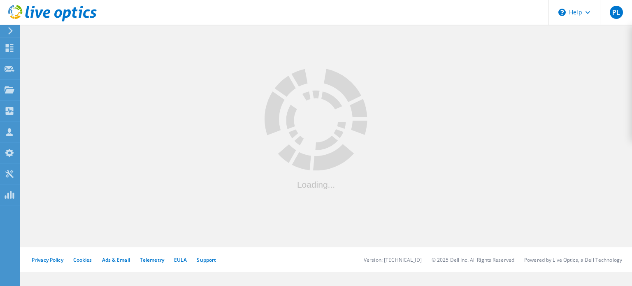 The width and height of the screenshot is (632, 286). I want to click on a: EULA, so click(180, 259).